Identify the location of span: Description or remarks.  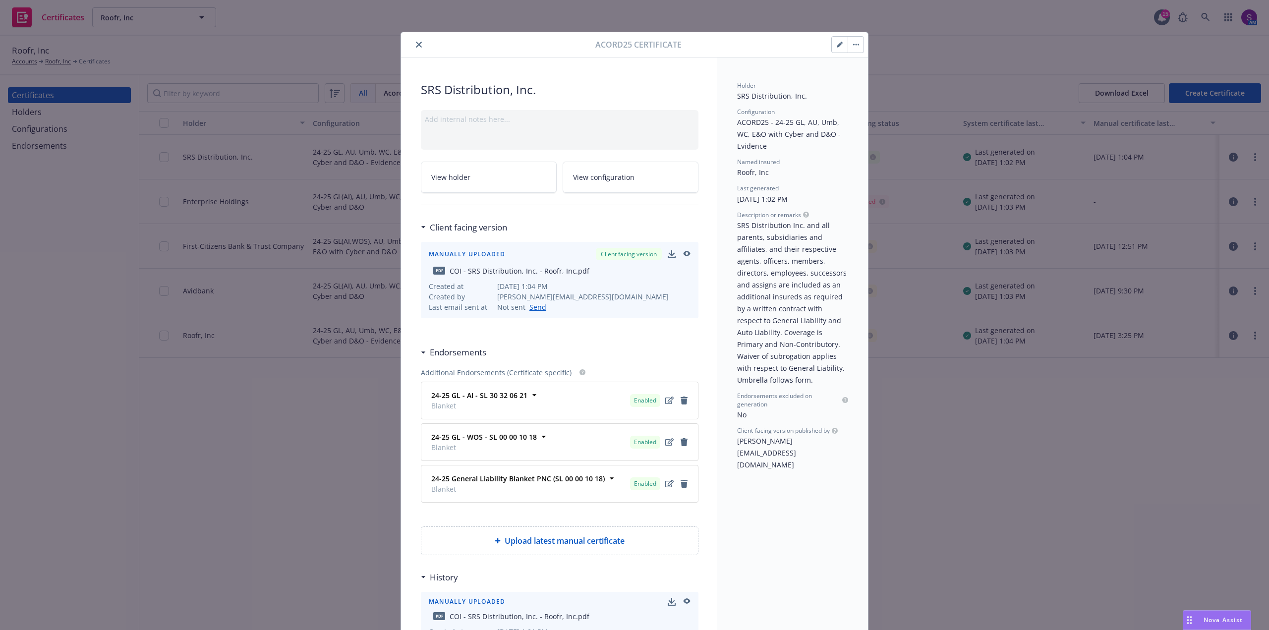
(769, 215).